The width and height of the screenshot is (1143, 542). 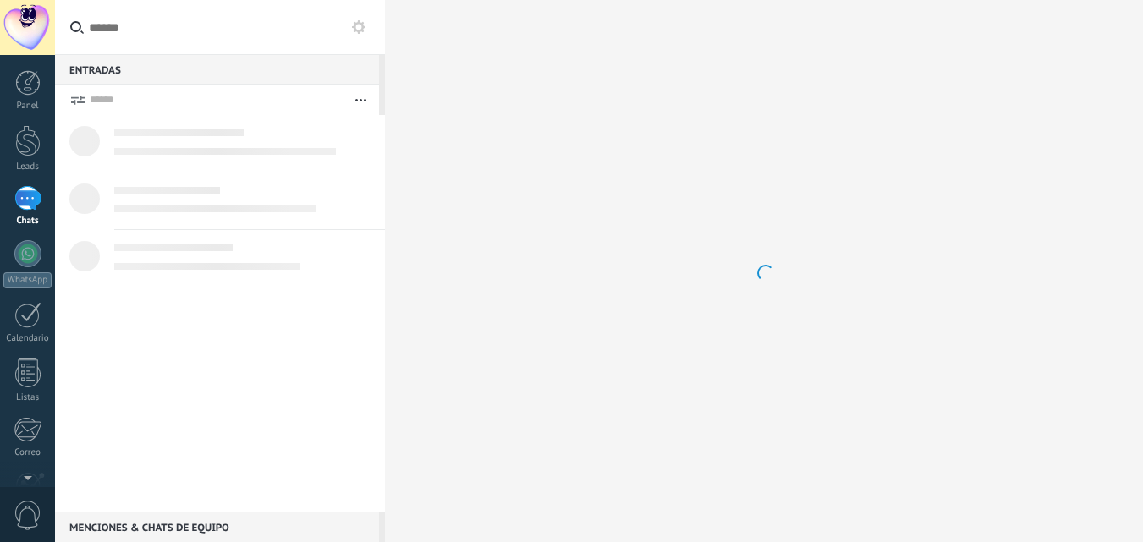 I want to click on div: Panel, so click(x=28, y=106).